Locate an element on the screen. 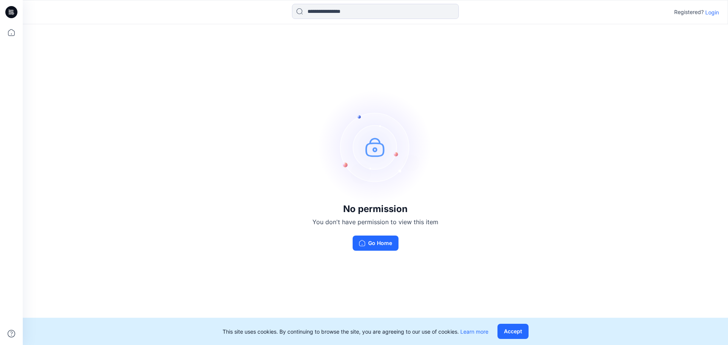 This screenshot has width=728, height=345. button: Accept is located at coordinates (513, 332).